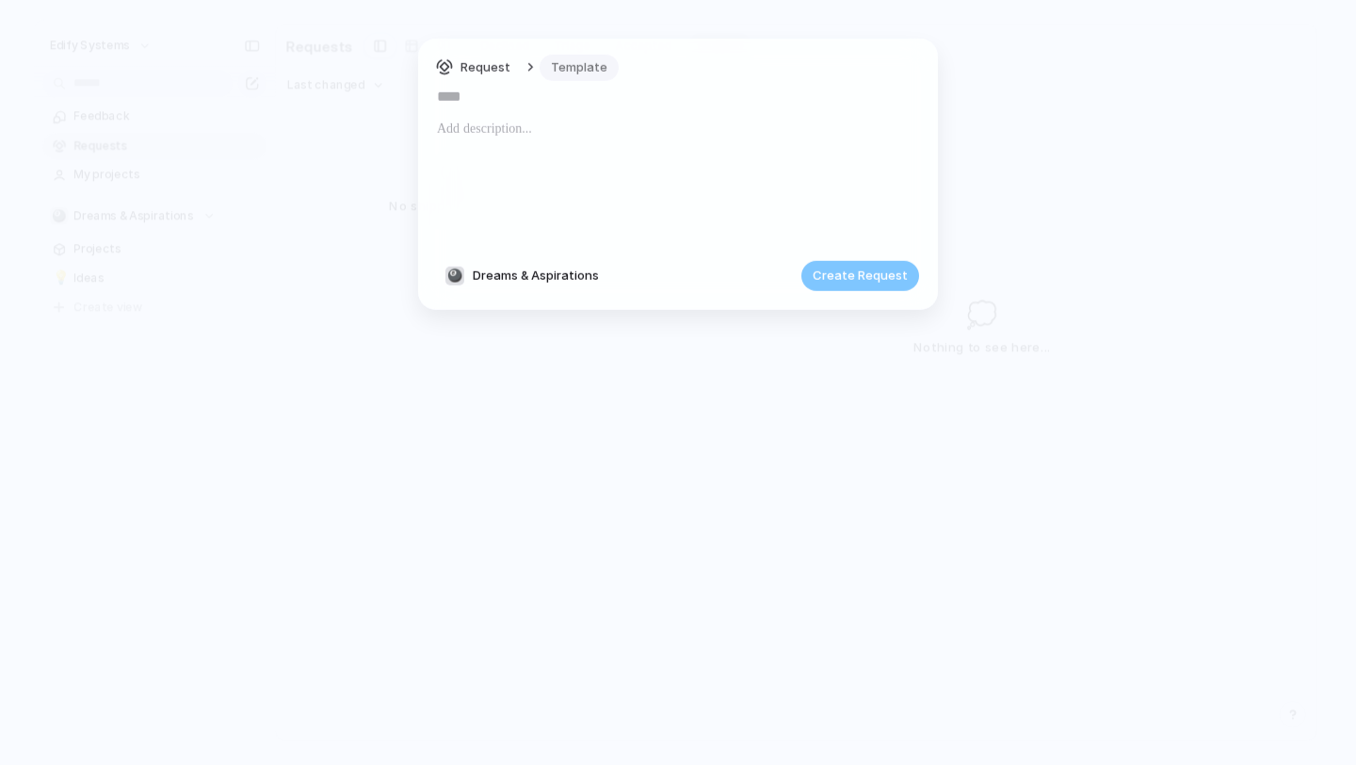 Image resolution: width=1356 pixels, height=765 pixels. What do you see at coordinates (485, 67) in the screenshot?
I see `span: Request` at bounding box center [485, 67].